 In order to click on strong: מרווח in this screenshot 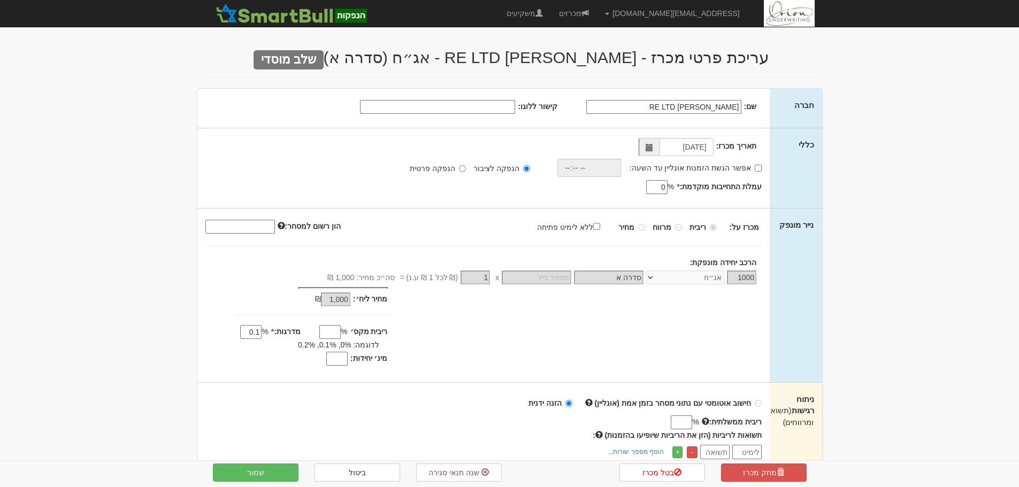, I will do `click(662, 227)`.